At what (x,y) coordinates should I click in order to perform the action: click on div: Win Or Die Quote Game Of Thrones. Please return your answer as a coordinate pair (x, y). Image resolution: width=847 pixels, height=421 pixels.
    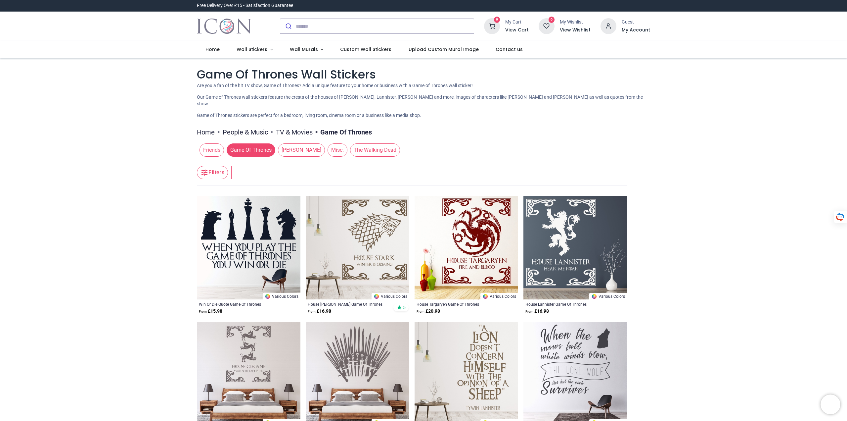
    Looking at the image, I should click on (239, 304).